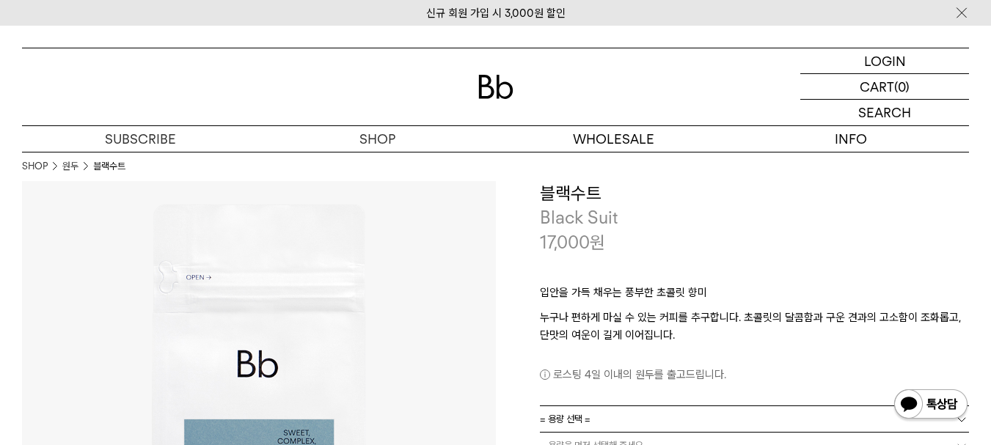  Describe the element at coordinates (884, 87) in the screenshot. I see `a: CART (0)` at that location.